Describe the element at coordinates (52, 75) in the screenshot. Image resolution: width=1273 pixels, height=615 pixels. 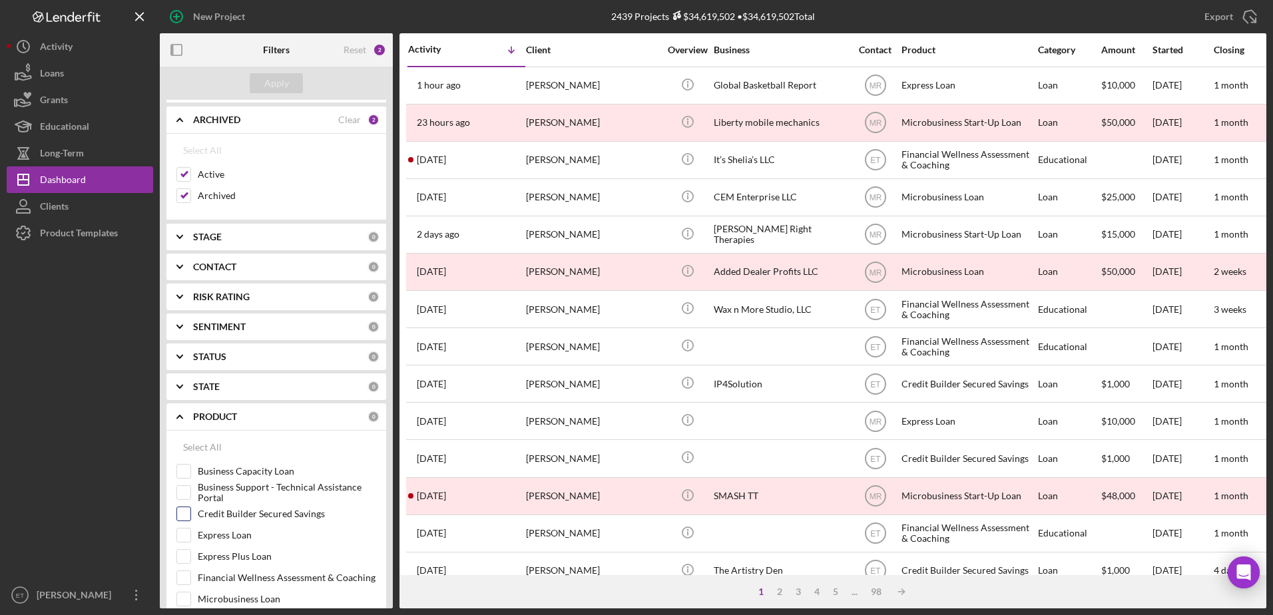
I see `div: Loans` at that location.